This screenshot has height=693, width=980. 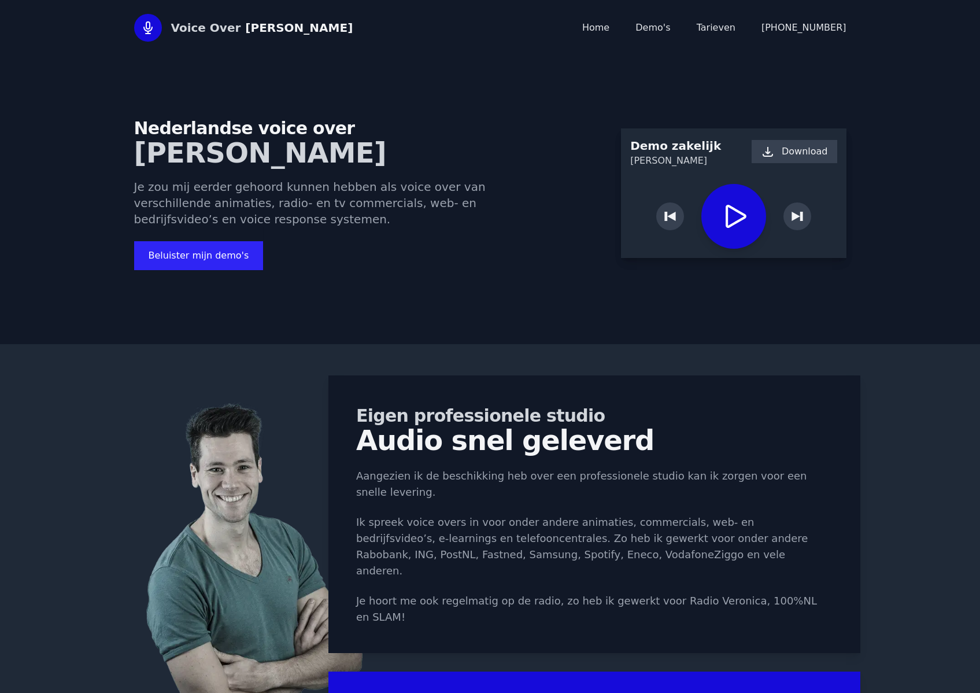 I want to click on button: Previous, so click(x=670, y=216).